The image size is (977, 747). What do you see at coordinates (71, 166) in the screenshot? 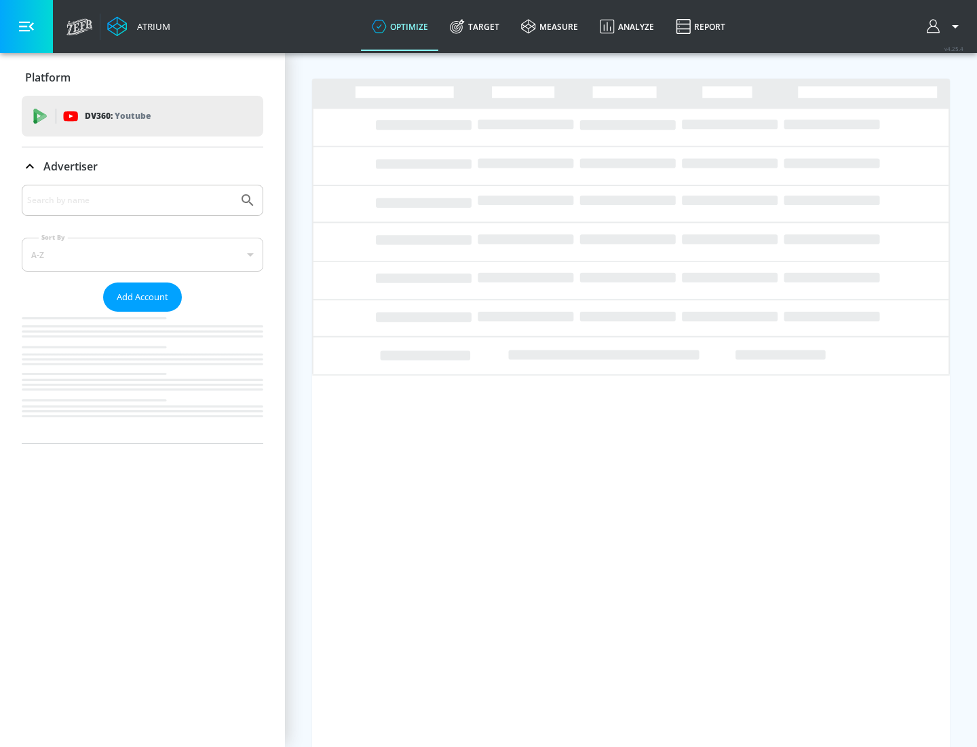
I see `p: Advertiser` at bounding box center [71, 166].